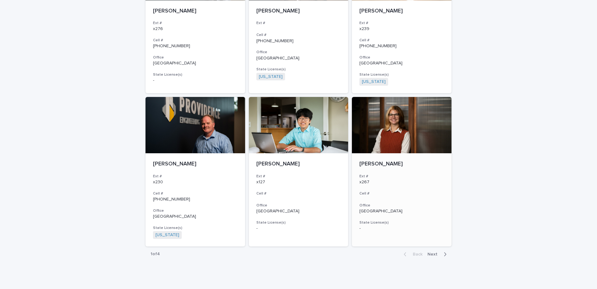 Image resolution: width=597 pixels, height=289 pixels. I want to click on a: x239, so click(364, 29).